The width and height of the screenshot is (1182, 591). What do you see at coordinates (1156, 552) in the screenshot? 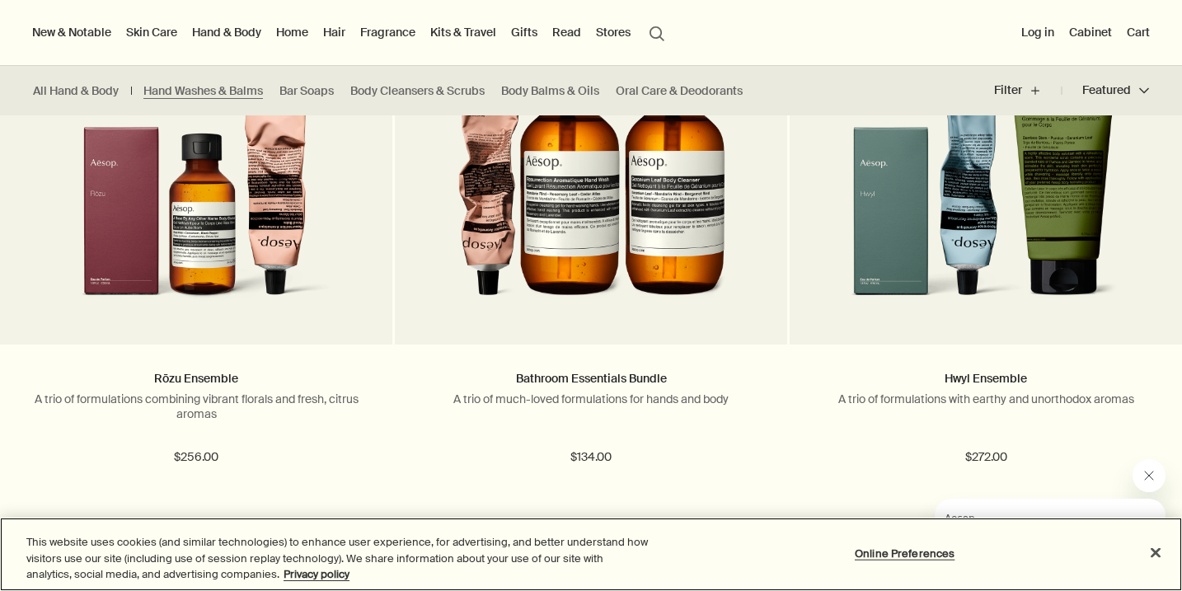
I see `button: Close` at bounding box center [1156, 552].